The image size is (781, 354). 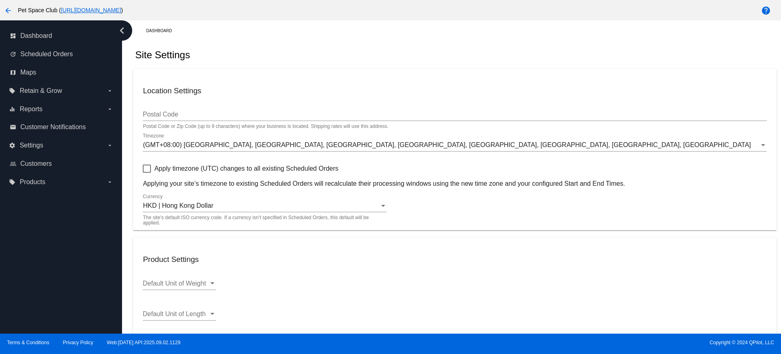 I want to click on a: Privacy Policy, so click(x=78, y=342).